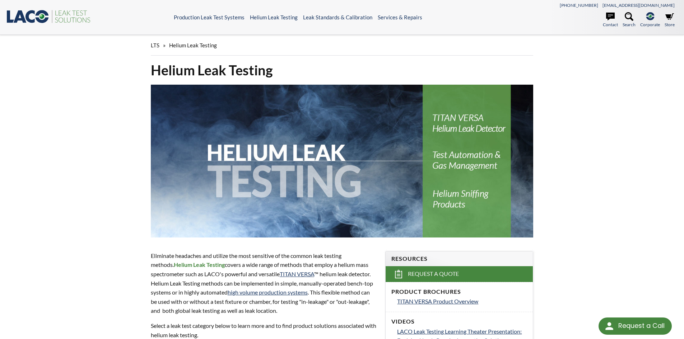 Image resolution: width=684 pixels, height=339 pixels. Describe the element at coordinates (609, 326) in the screenshot. I see `img: round button` at that location.